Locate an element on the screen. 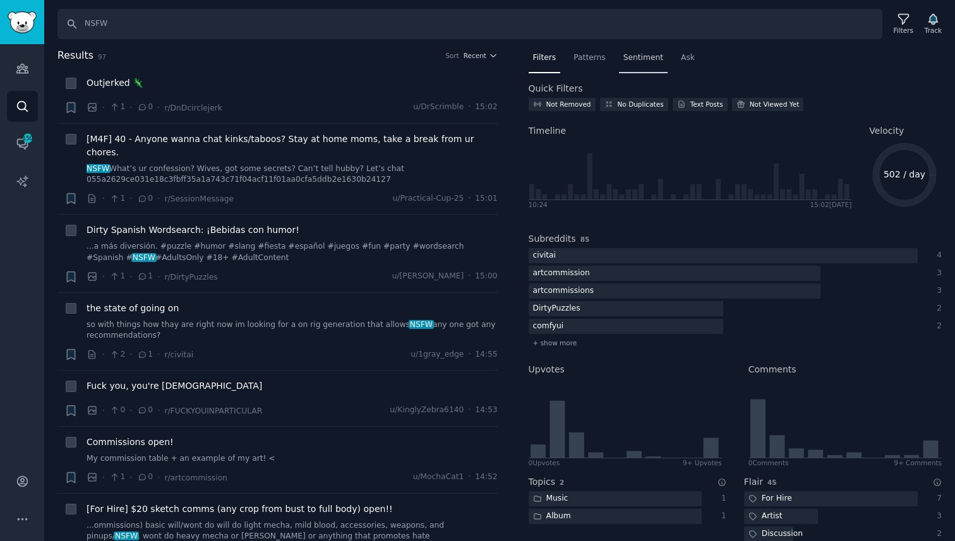  div: 10:24 is located at coordinates (538, 205).